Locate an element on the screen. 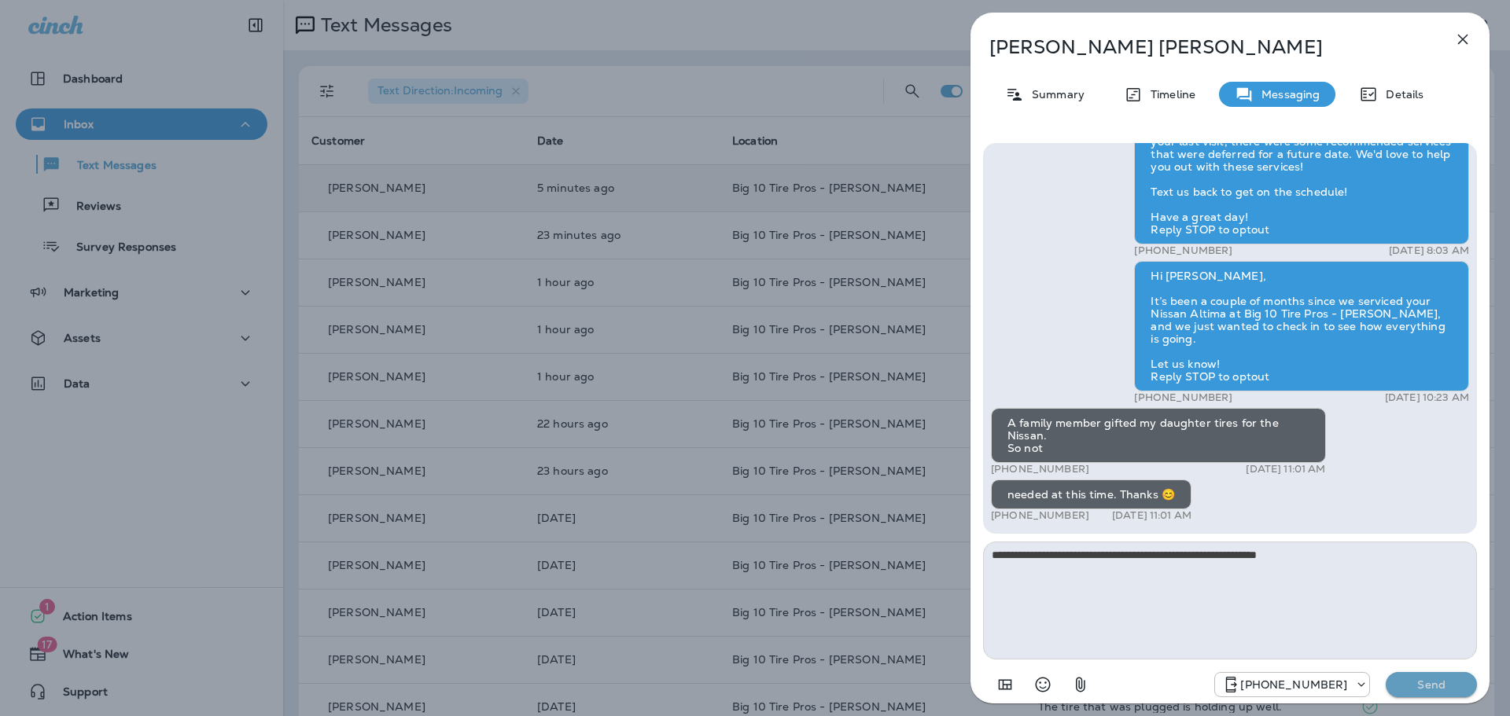 The height and width of the screenshot is (716, 1510). p: Details is located at coordinates (1400, 94).